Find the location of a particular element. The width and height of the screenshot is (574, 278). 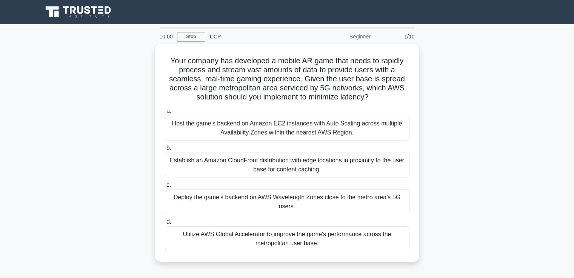

a: Stop is located at coordinates (191, 37).